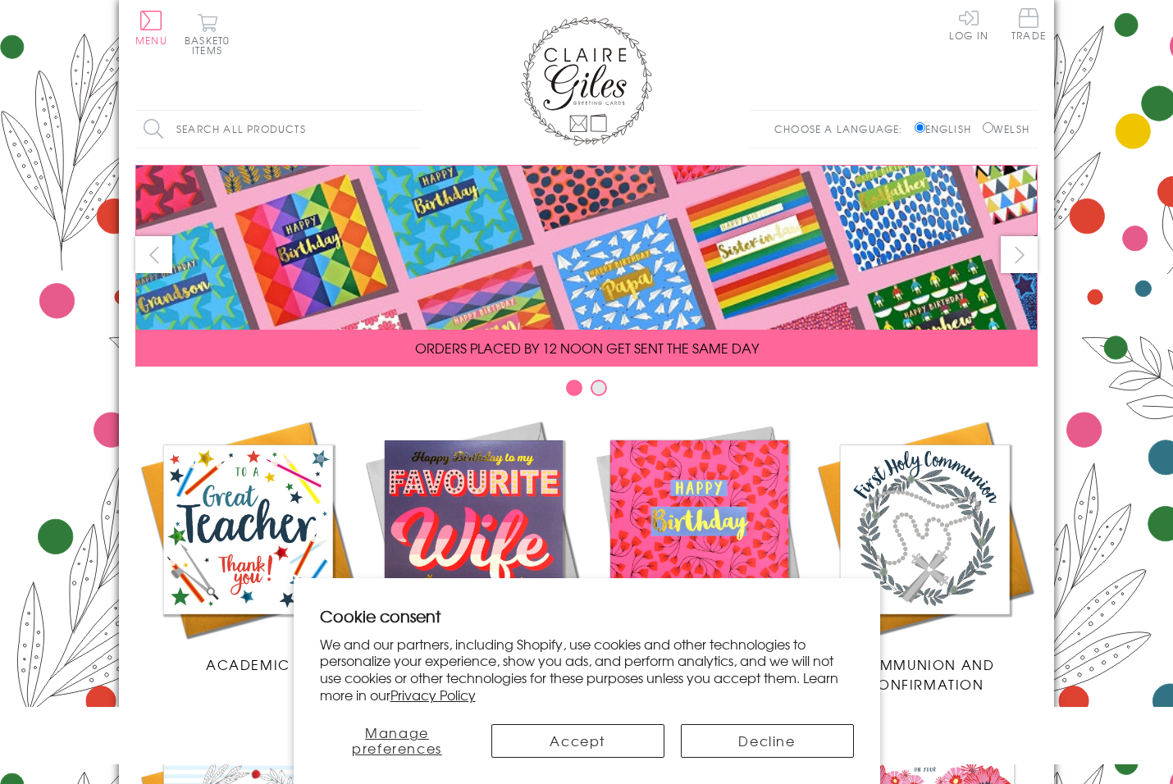 This screenshot has height=784, width=1173. I want to click on button: Carousel Page 2, so click(599, 388).